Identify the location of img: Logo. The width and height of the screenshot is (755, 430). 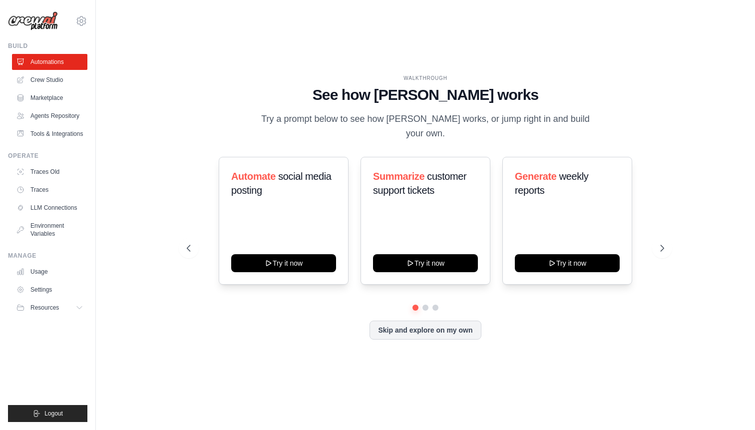
(33, 21).